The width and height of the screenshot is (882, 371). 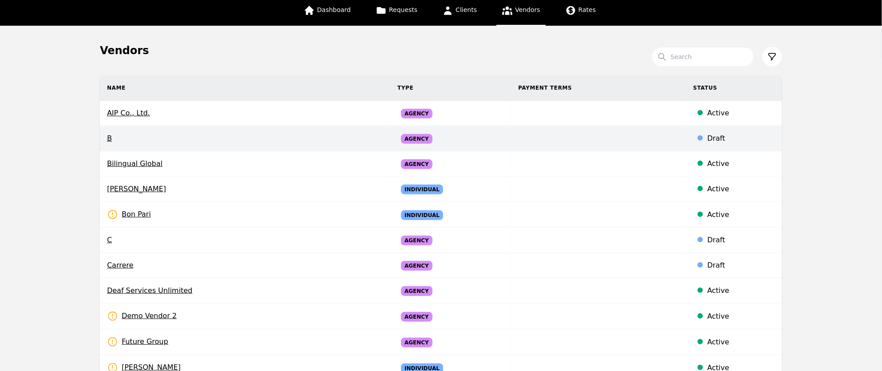 I want to click on span: Bon Pari, so click(x=129, y=215).